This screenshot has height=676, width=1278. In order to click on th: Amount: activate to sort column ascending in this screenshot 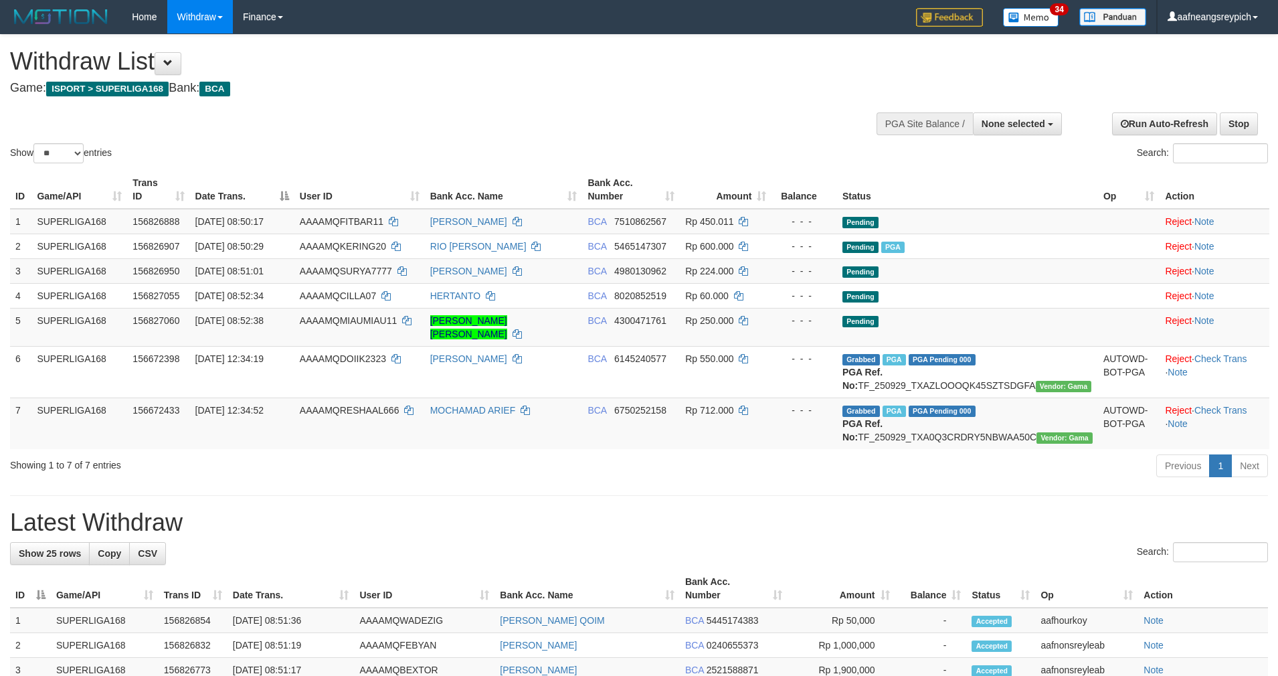, I will do `click(726, 189)`.